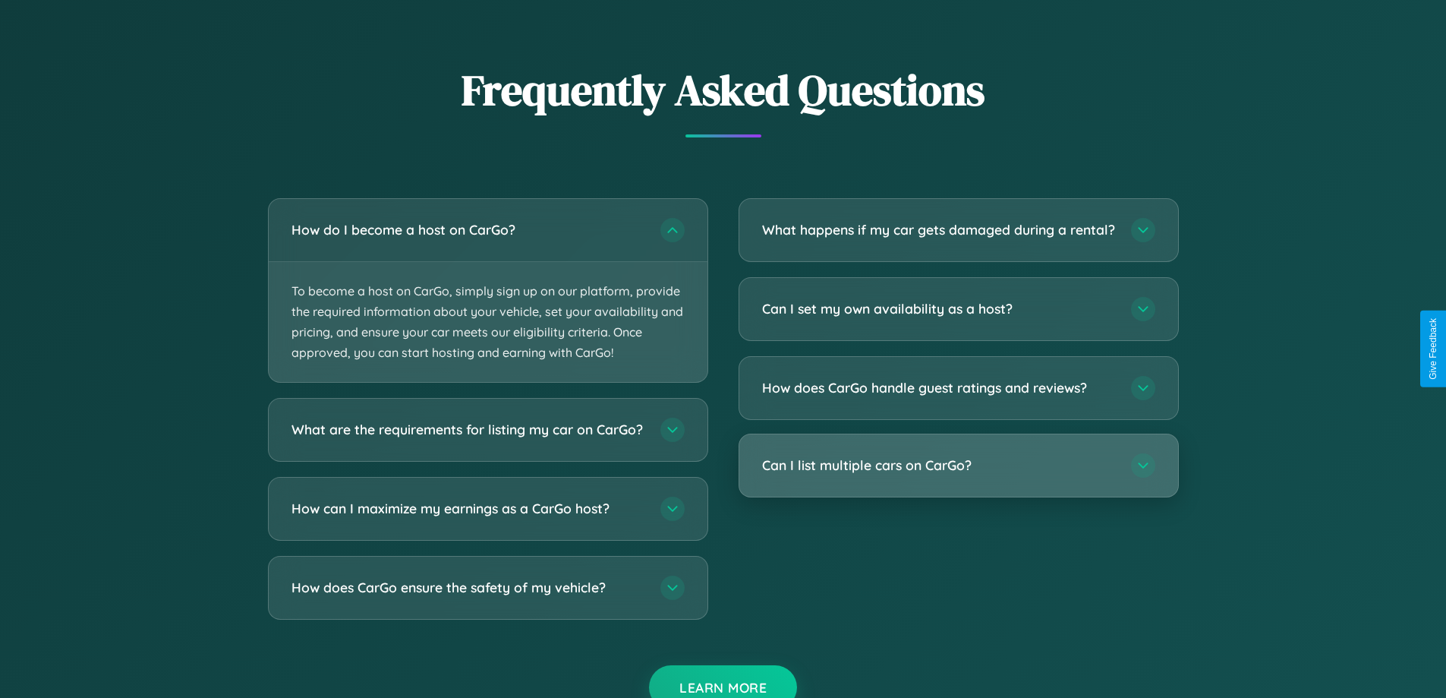 The height and width of the screenshot is (698, 1446). What do you see at coordinates (939, 308) in the screenshot?
I see `h3: Can I set my own availability as a host?` at bounding box center [939, 308].